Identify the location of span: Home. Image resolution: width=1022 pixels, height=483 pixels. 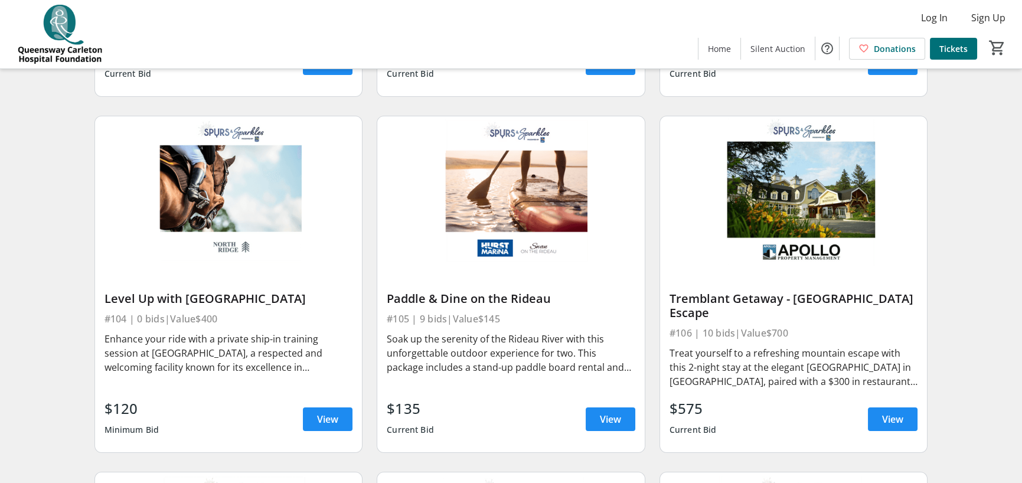
(719, 48).